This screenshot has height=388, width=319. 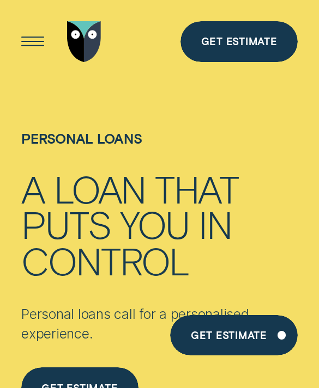 I want to click on img: Wisr, so click(x=84, y=41).